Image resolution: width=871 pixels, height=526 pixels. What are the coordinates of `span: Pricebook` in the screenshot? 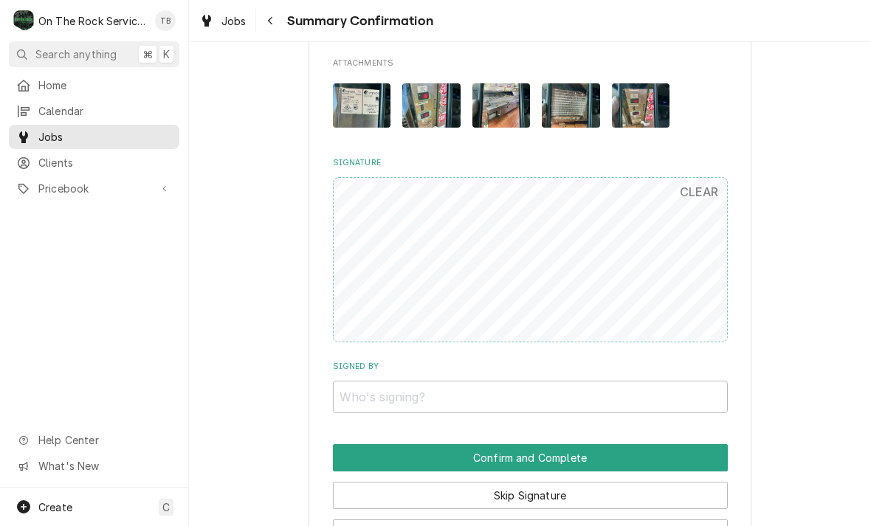 It's located at (94, 188).